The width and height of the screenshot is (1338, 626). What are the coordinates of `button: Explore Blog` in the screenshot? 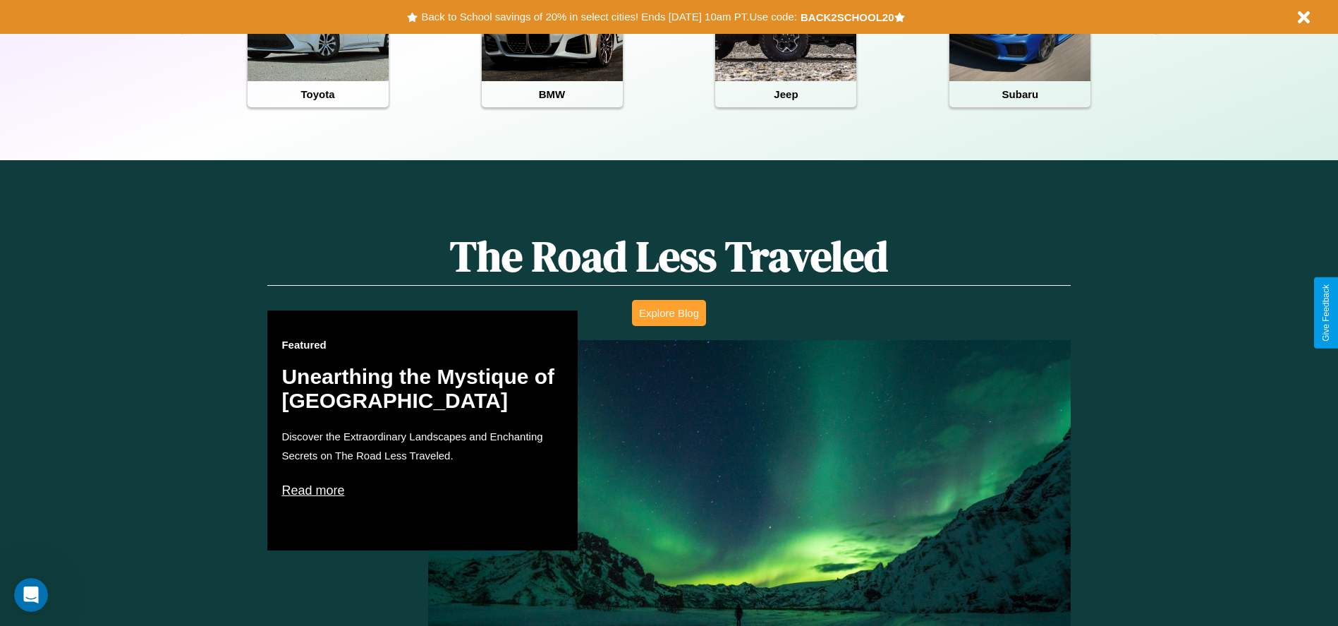 It's located at (669, 313).